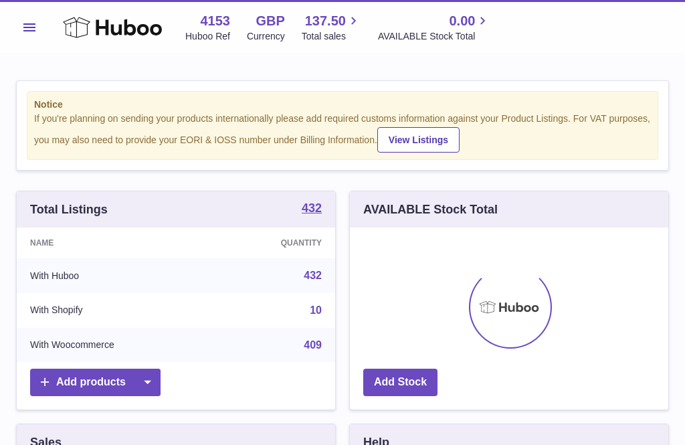  I want to click on a: Add Stock, so click(400, 382).